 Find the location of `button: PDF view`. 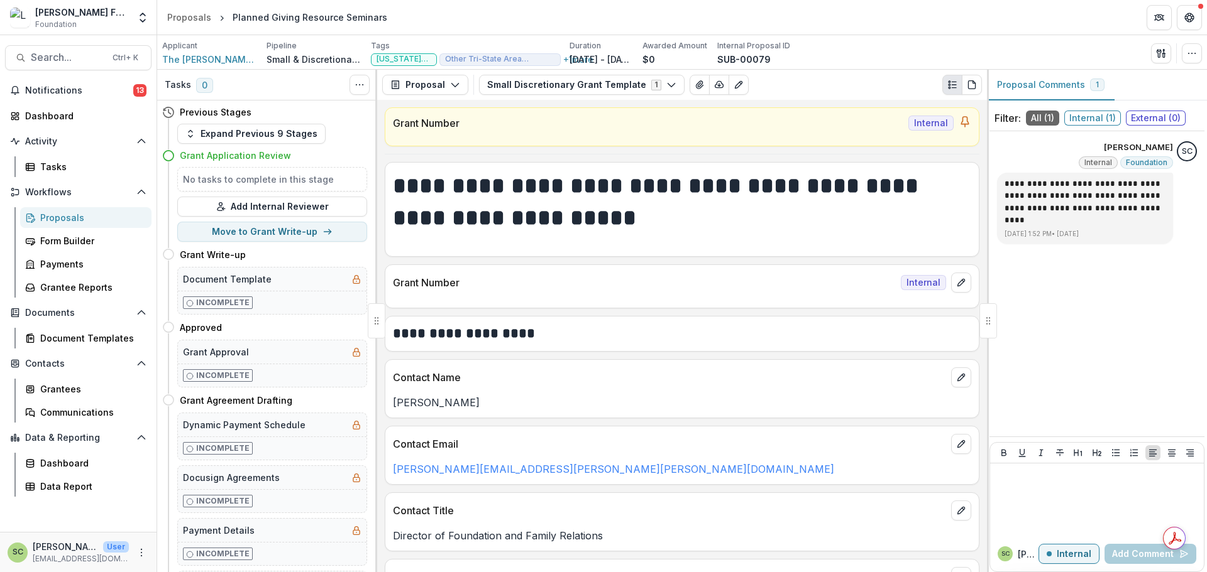

button: PDF view is located at coordinates (972, 85).